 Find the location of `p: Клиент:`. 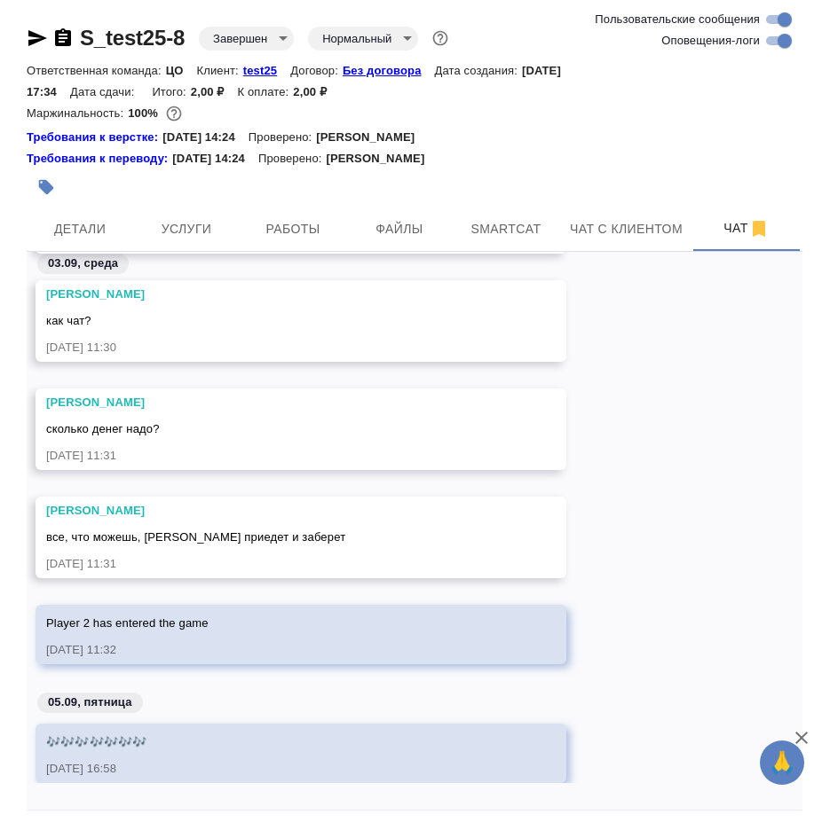

p: Клиент: is located at coordinates (220, 70).